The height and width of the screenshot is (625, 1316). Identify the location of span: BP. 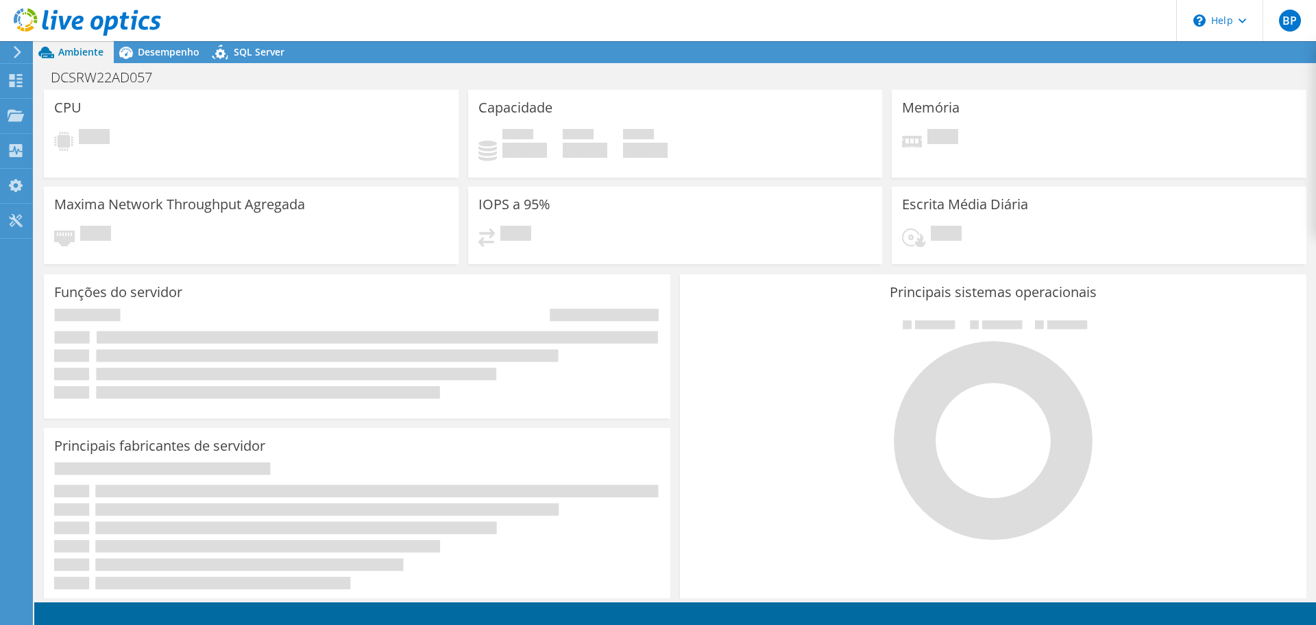
(1290, 21).